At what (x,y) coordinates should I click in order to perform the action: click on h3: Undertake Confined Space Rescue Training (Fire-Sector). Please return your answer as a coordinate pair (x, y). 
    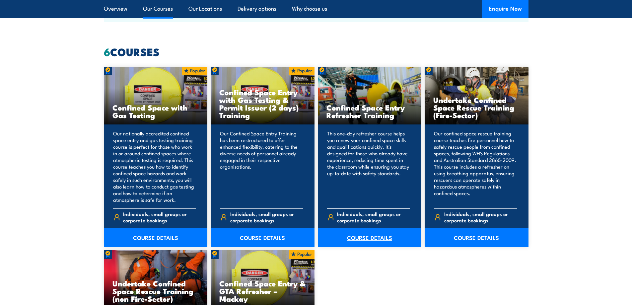
    Looking at the image, I should click on (476, 107).